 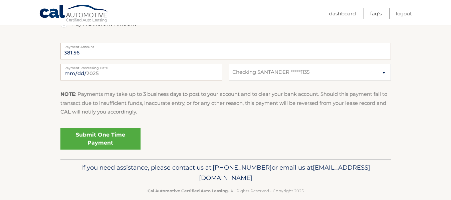 I want to click on a: Cal Automotive, so click(x=74, y=14).